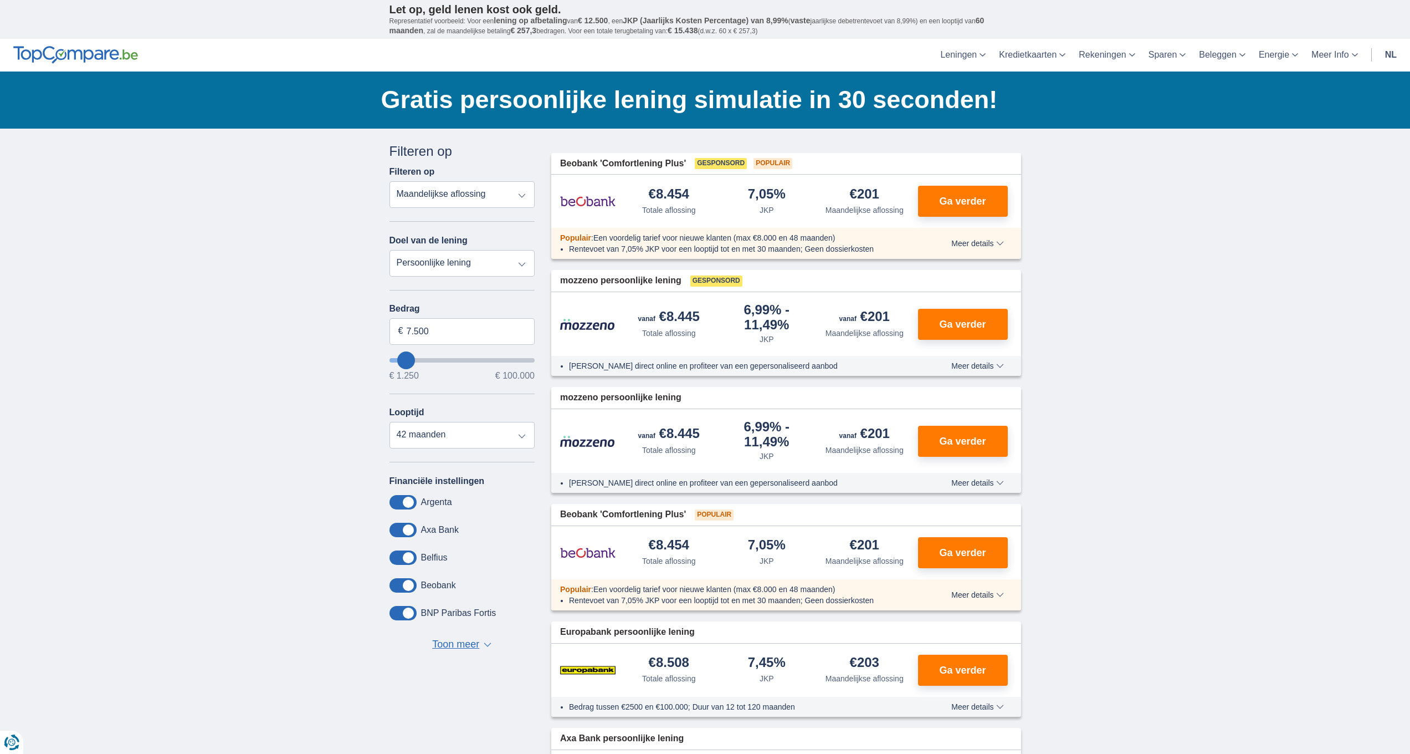 The width and height of the screenshot is (1410, 754). I want to click on a: Kredietkaarten, so click(1032, 55).